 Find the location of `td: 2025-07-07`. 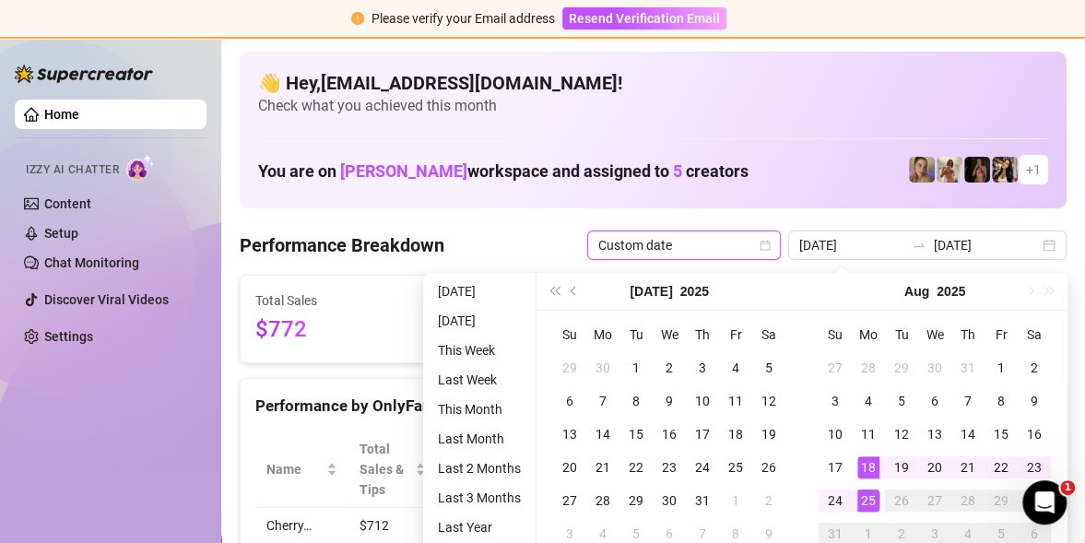

td: 2025-07-07 is located at coordinates (603, 401).